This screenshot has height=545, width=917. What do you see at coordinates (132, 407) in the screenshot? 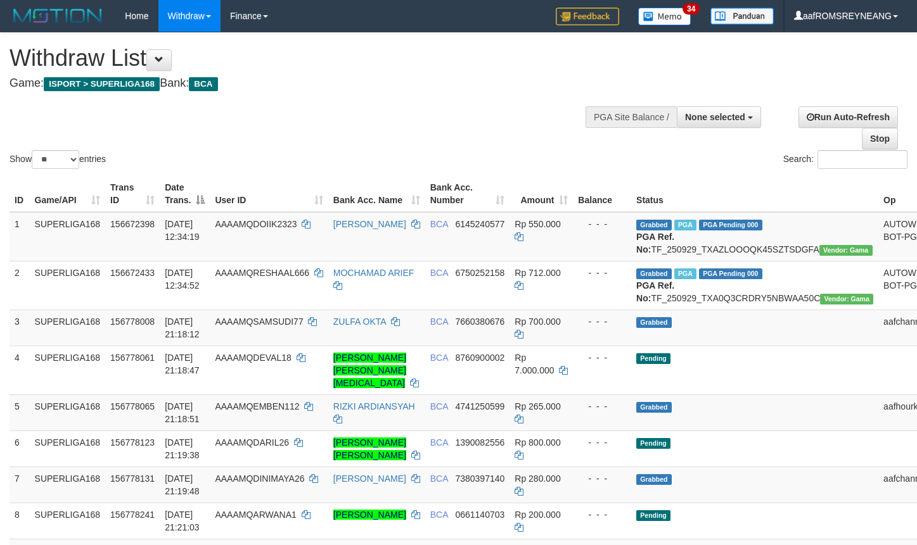
I see `span: 156778065` at bounding box center [132, 407].